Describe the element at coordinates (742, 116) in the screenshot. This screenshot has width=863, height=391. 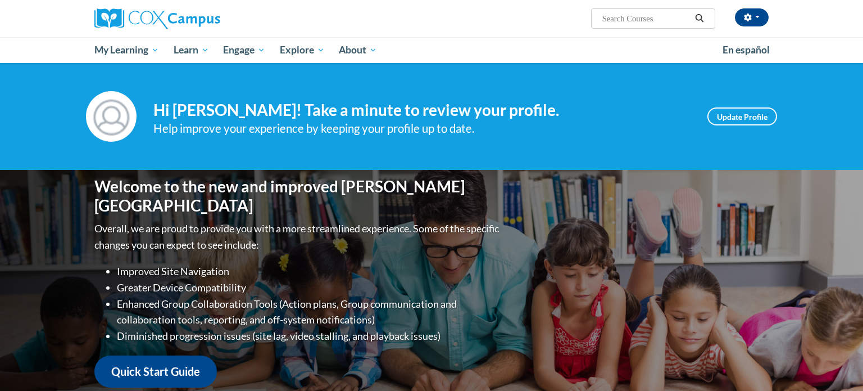
I see `a: Update Profile` at that location.